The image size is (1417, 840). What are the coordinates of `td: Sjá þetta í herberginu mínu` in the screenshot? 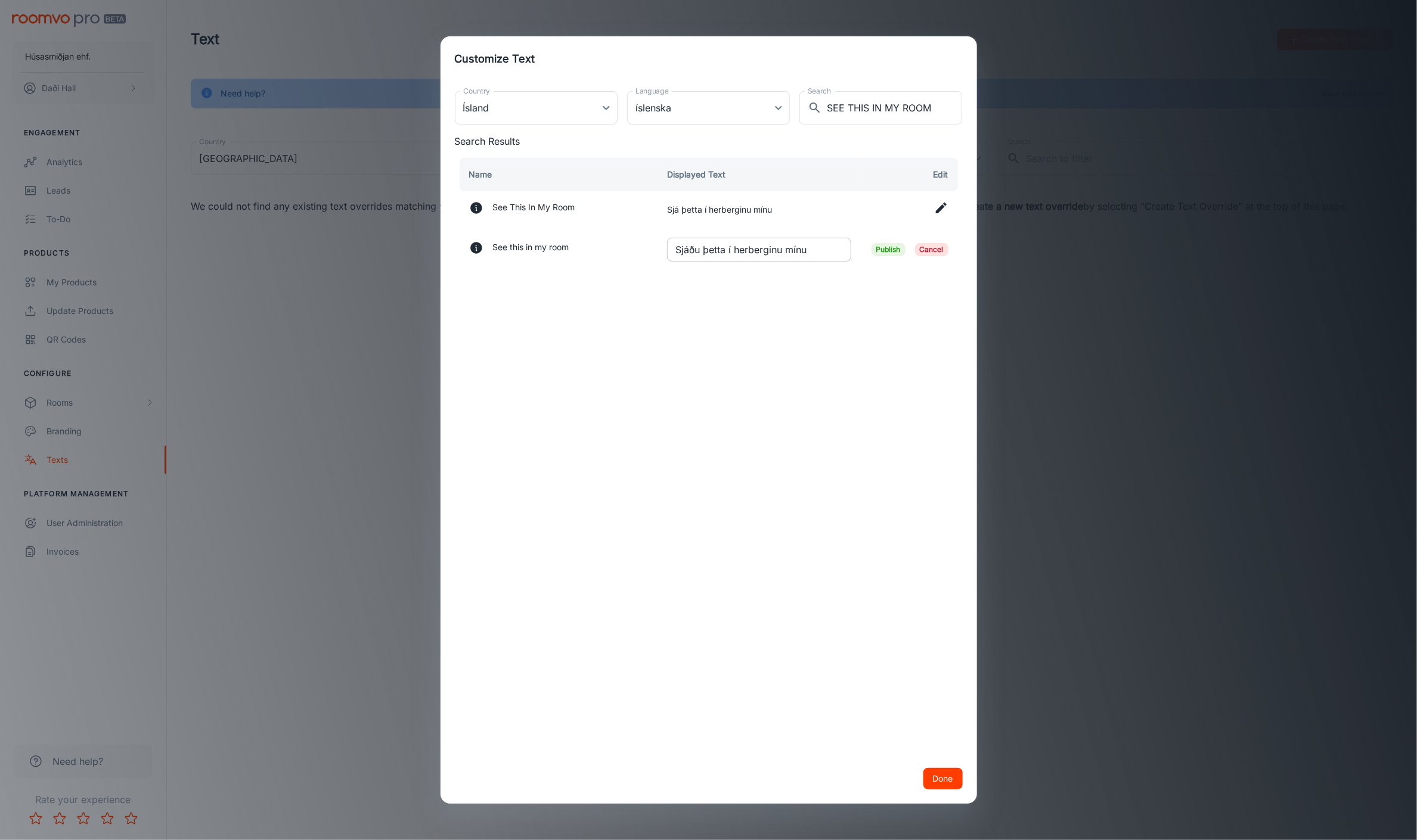 It's located at (759, 210).